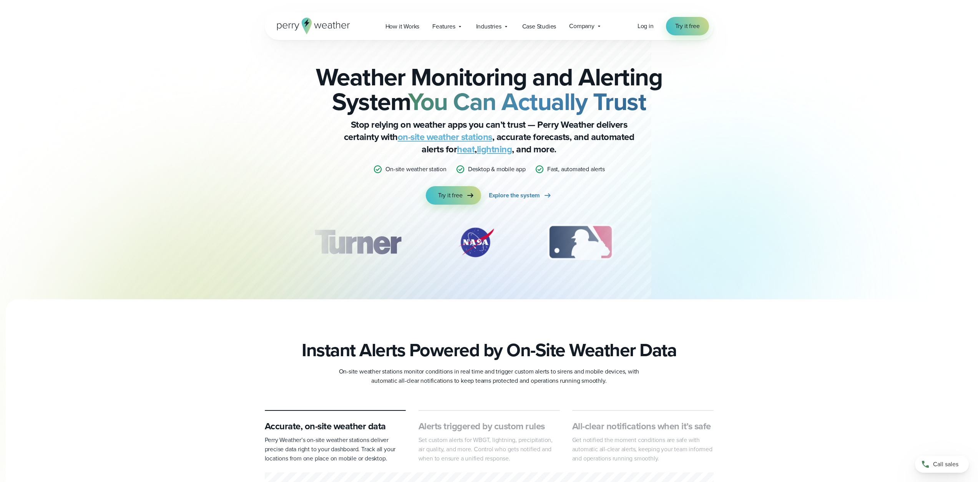 Image resolution: width=978 pixels, height=482 pixels. I want to click on h3: Accurate, on-site weather data, so click(336, 426).